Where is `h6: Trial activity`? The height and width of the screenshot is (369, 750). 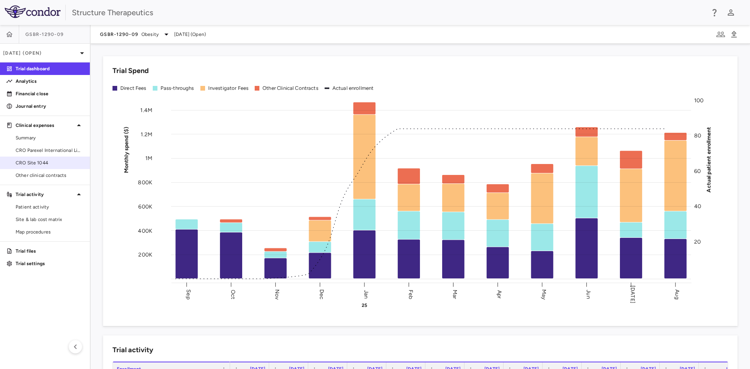
h6: Trial activity is located at coordinates (133, 350).